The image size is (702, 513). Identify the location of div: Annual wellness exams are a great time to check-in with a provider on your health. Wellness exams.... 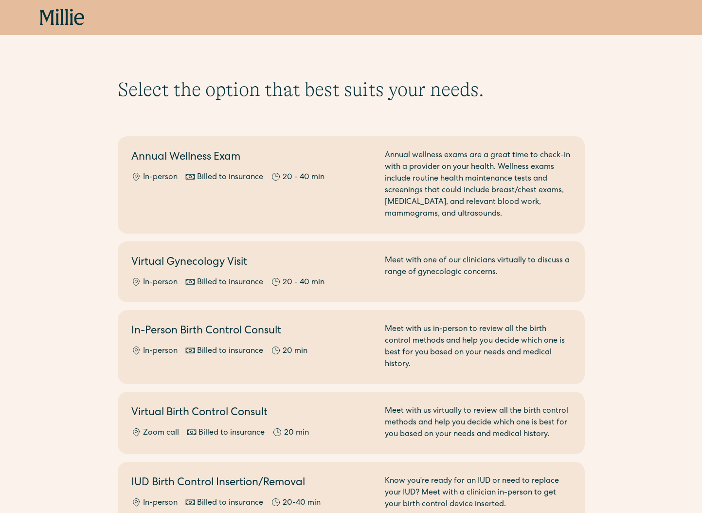
(478, 185).